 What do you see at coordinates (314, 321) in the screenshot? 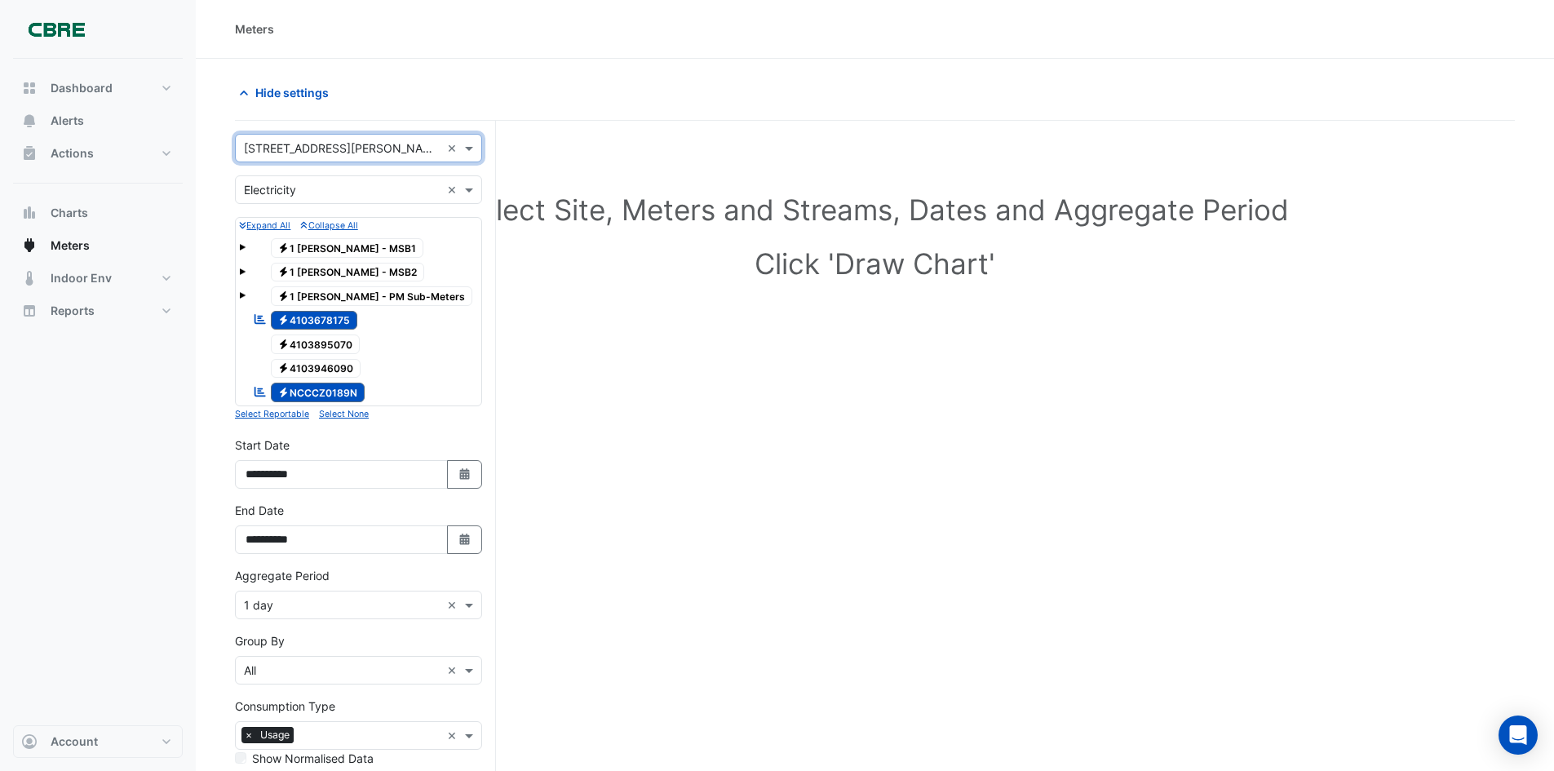
I see `span: 4103678175` at bounding box center [314, 321].